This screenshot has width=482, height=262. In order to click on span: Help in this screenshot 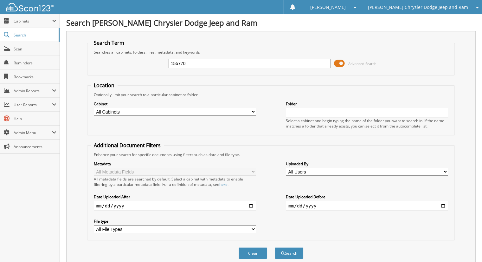, I will do `click(35, 119)`.